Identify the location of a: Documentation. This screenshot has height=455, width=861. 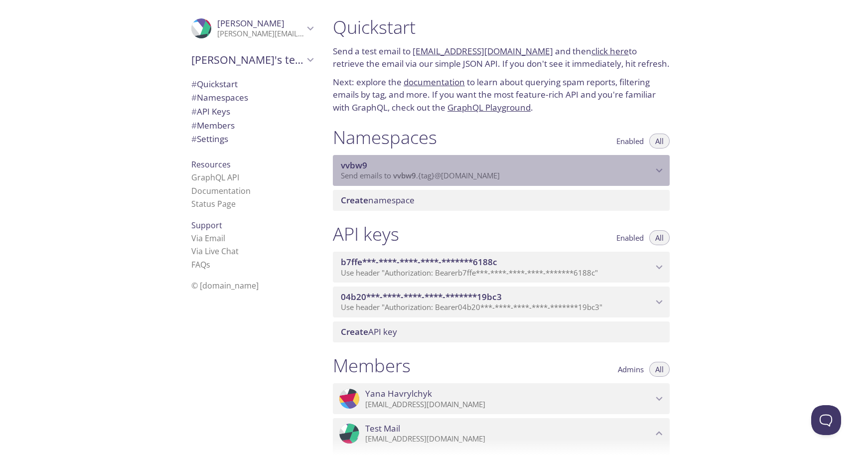
(221, 191).